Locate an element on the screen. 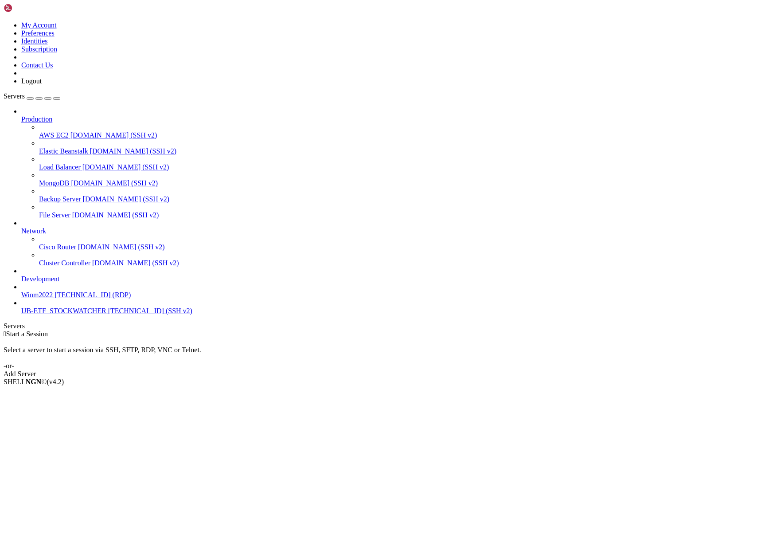 The image size is (757, 555). a: Logout is located at coordinates (31, 81).